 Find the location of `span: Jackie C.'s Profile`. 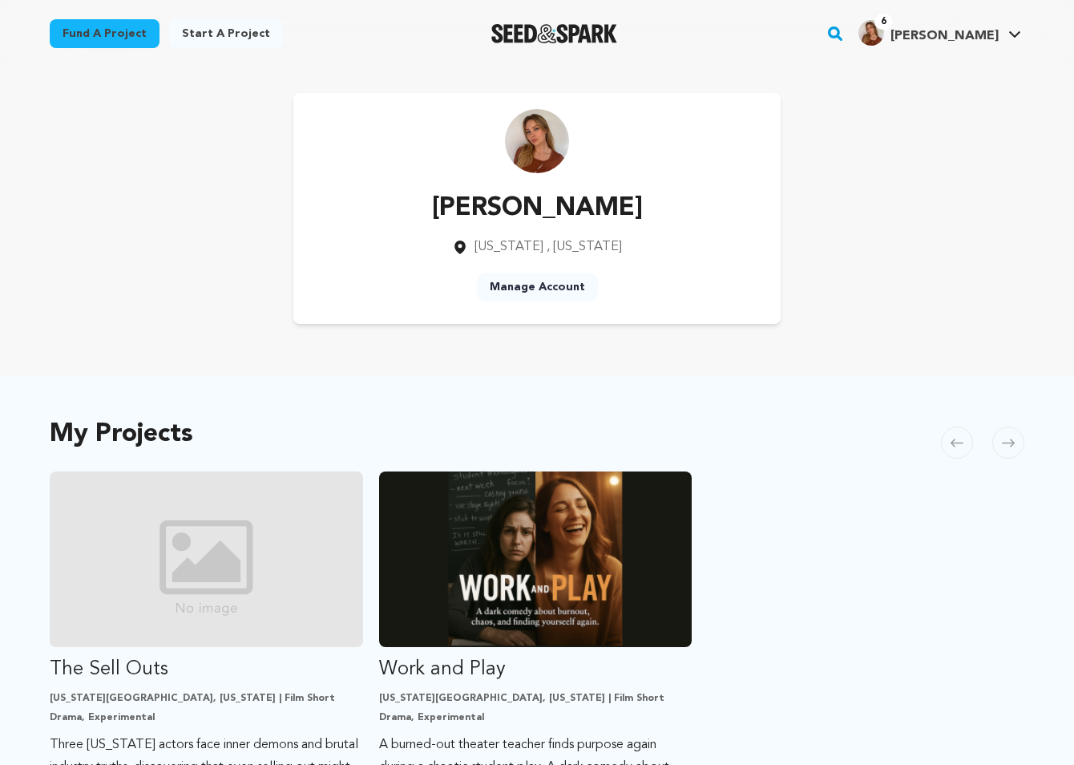

span: Jackie C.'s Profile is located at coordinates (939, 34).